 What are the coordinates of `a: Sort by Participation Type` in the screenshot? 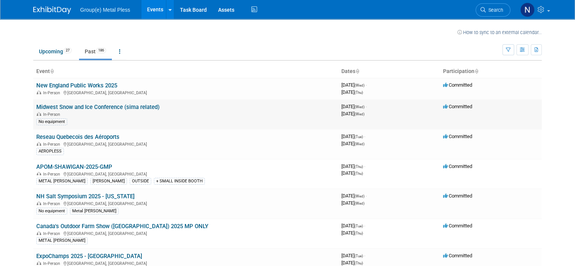 It's located at (476, 71).